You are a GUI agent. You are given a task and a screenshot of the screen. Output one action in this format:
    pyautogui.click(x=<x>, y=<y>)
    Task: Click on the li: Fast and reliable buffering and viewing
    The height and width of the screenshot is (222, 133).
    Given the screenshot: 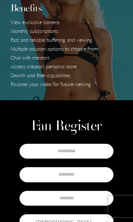 What is the action you would take?
    pyautogui.click(x=66, y=40)
    